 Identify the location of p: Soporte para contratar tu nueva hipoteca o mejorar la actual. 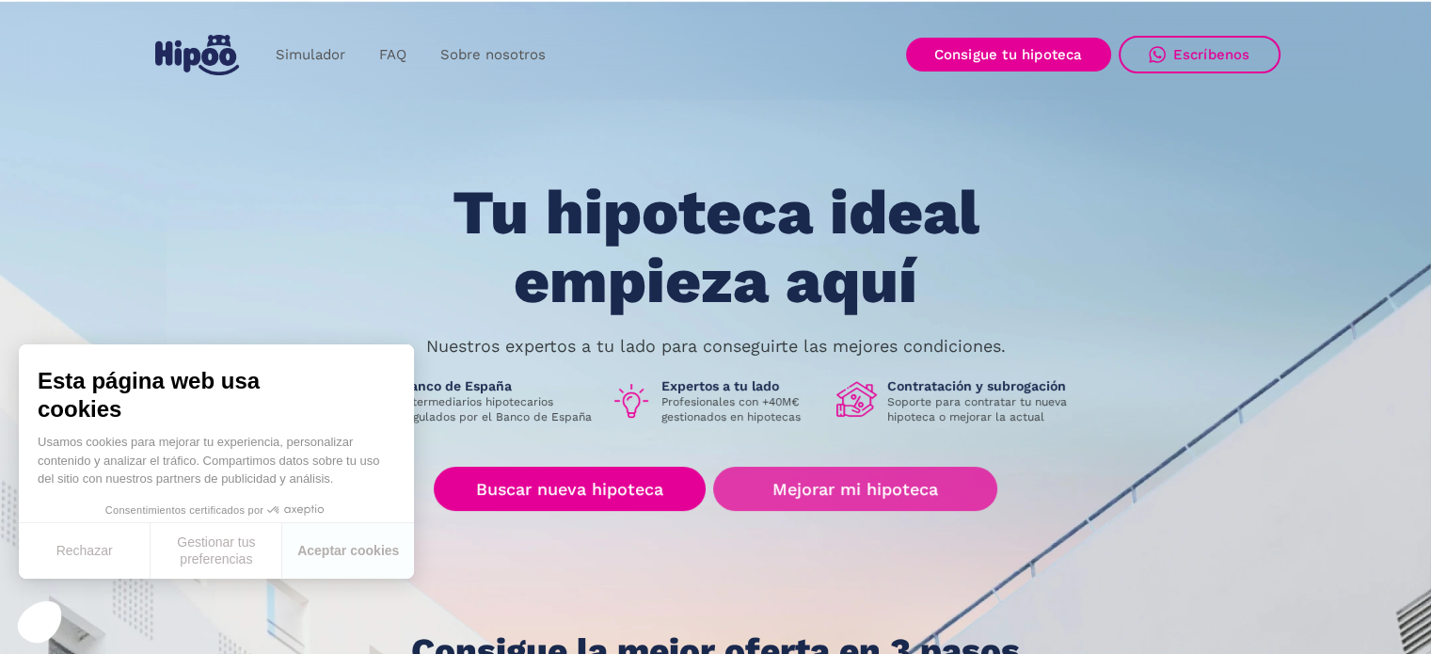
(984, 409).